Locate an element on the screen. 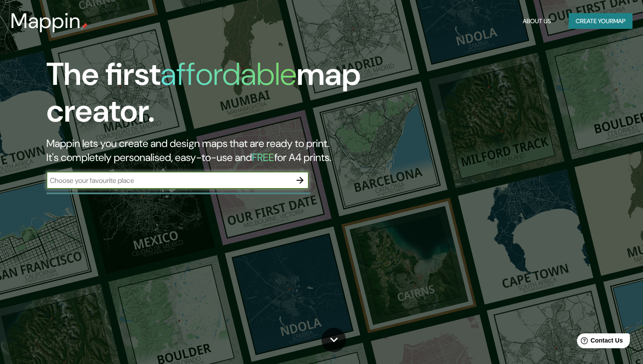 The width and height of the screenshot is (643, 364). h5: FREE is located at coordinates (263, 157).